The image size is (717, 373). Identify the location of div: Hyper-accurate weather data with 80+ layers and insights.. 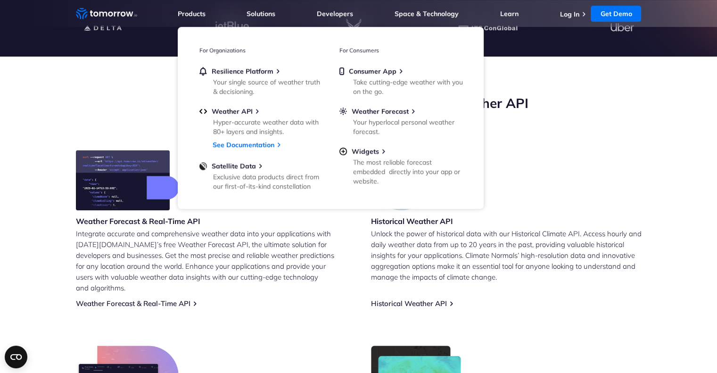
(268, 127).